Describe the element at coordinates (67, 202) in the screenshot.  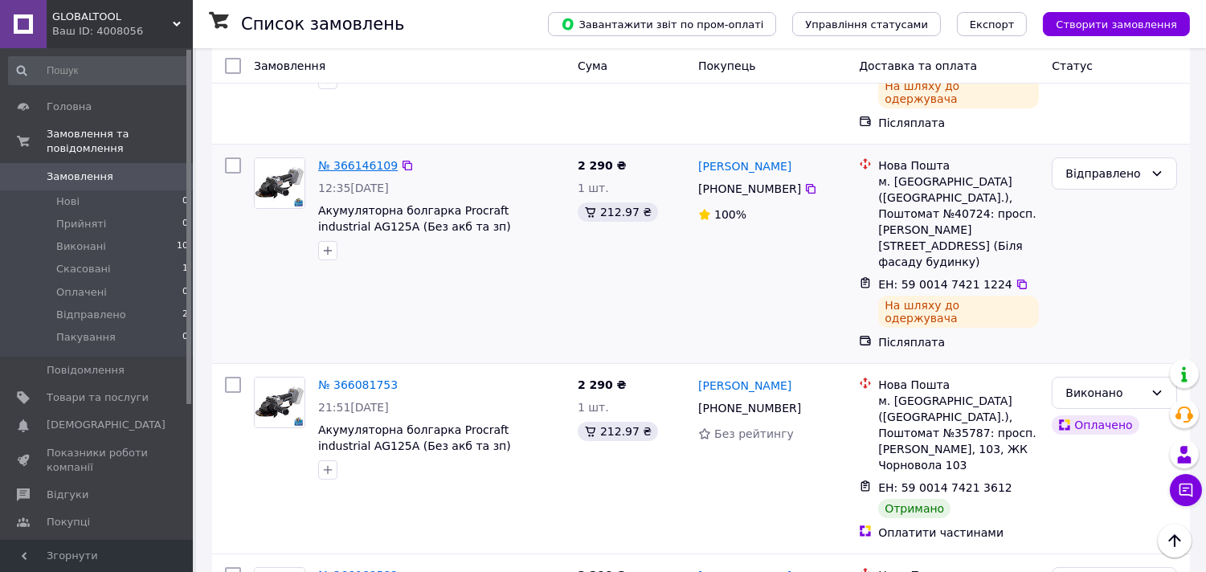
I see `span: Нові` at that location.